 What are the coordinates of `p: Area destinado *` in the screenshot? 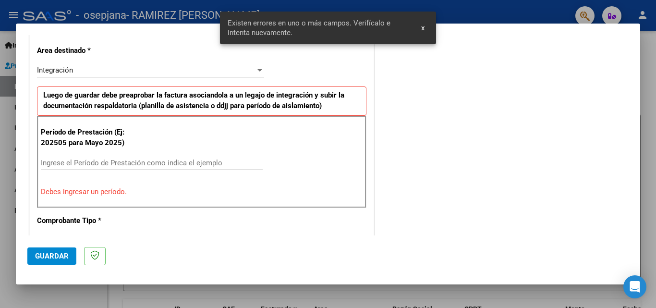 It's located at (86, 50).